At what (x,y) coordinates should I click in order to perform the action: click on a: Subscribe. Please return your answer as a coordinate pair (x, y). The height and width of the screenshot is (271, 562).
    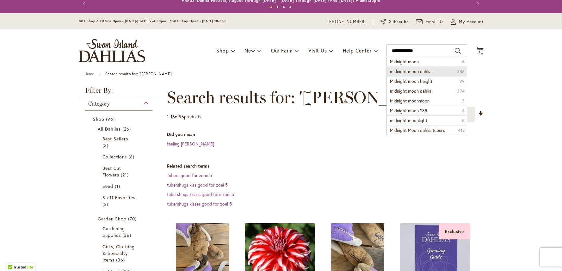
    Looking at the image, I should click on (394, 22).